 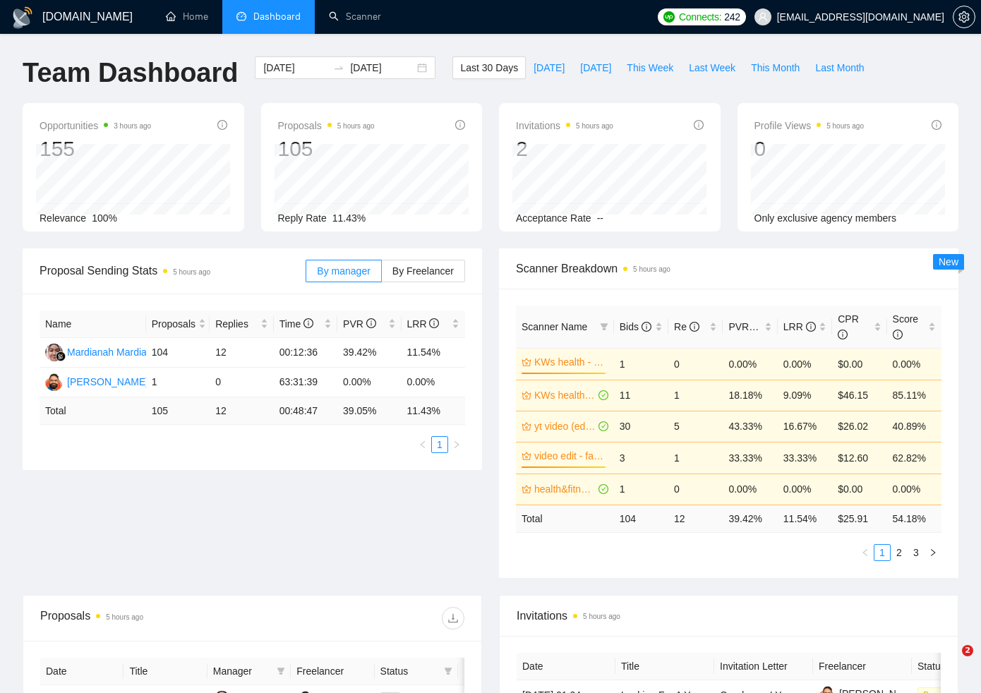 What do you see at coordinates (775, 68) in the screenshot?
I see `span: This Month` at bounding box center [775, 68].